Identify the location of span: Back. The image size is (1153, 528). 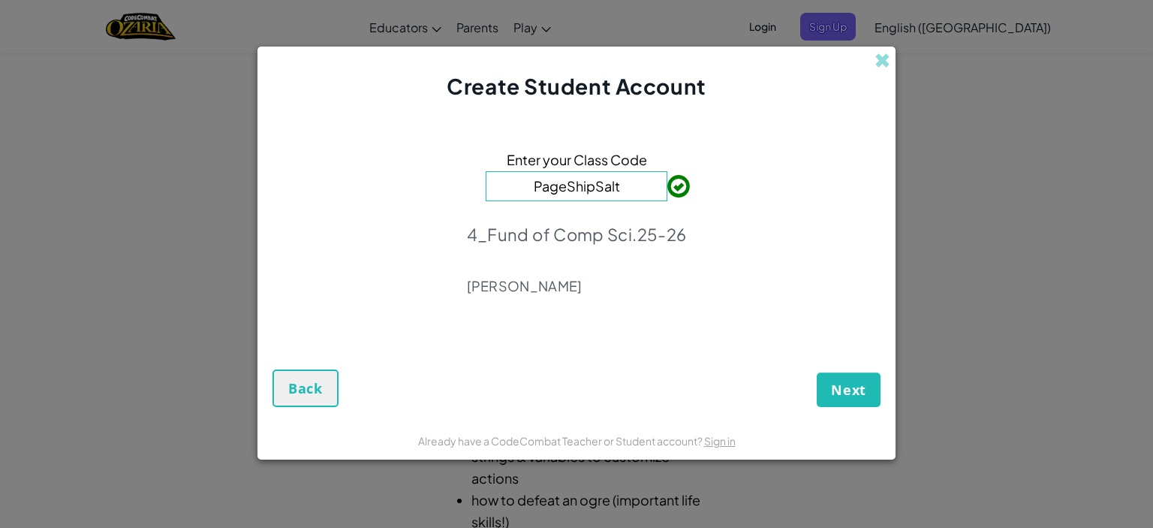
(306, 388).